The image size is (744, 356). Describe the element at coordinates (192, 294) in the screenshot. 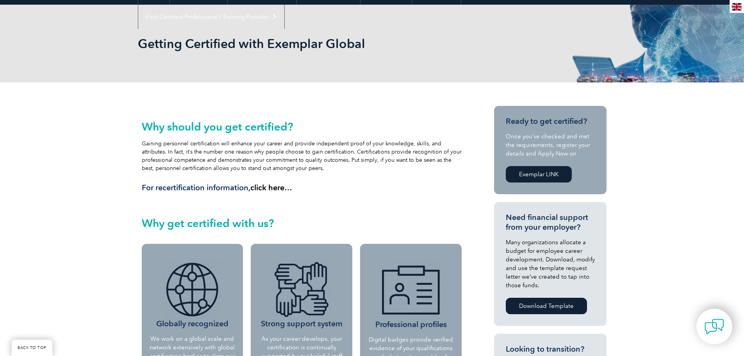

I see `h3: Globally recognized` at that location.